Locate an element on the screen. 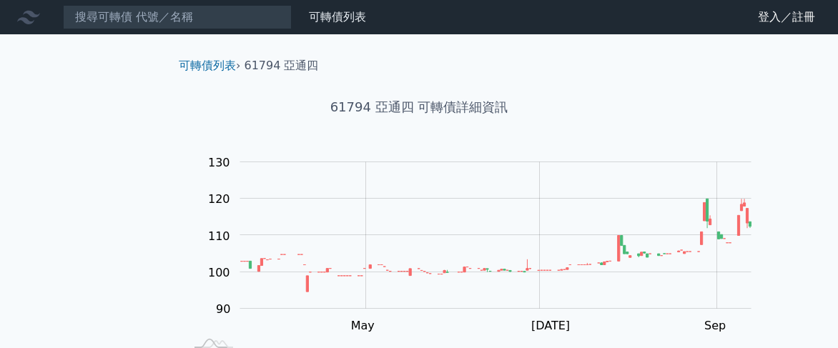 This screenshot has height=348, width=838. input: 搜尋可轉債 代號／名稱 is located at coordinates (177, 17).